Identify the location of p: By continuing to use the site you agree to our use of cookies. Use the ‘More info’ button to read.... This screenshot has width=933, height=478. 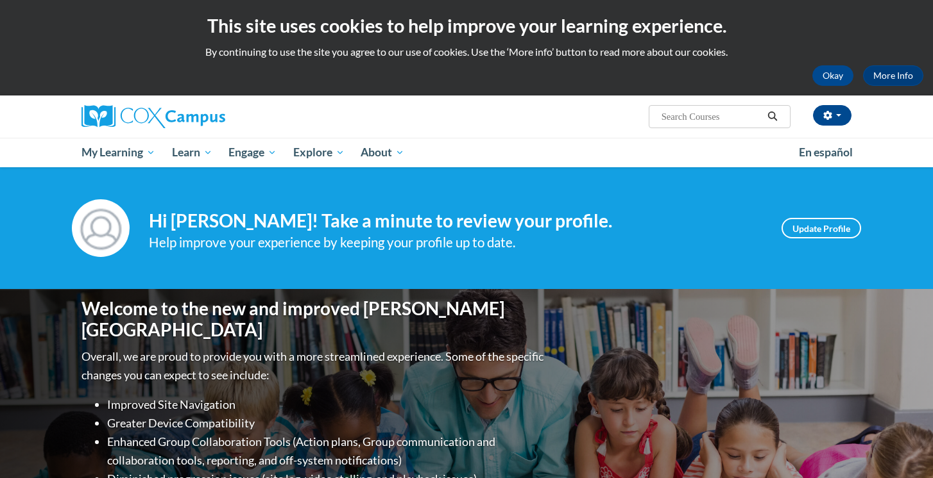
(466, 52).